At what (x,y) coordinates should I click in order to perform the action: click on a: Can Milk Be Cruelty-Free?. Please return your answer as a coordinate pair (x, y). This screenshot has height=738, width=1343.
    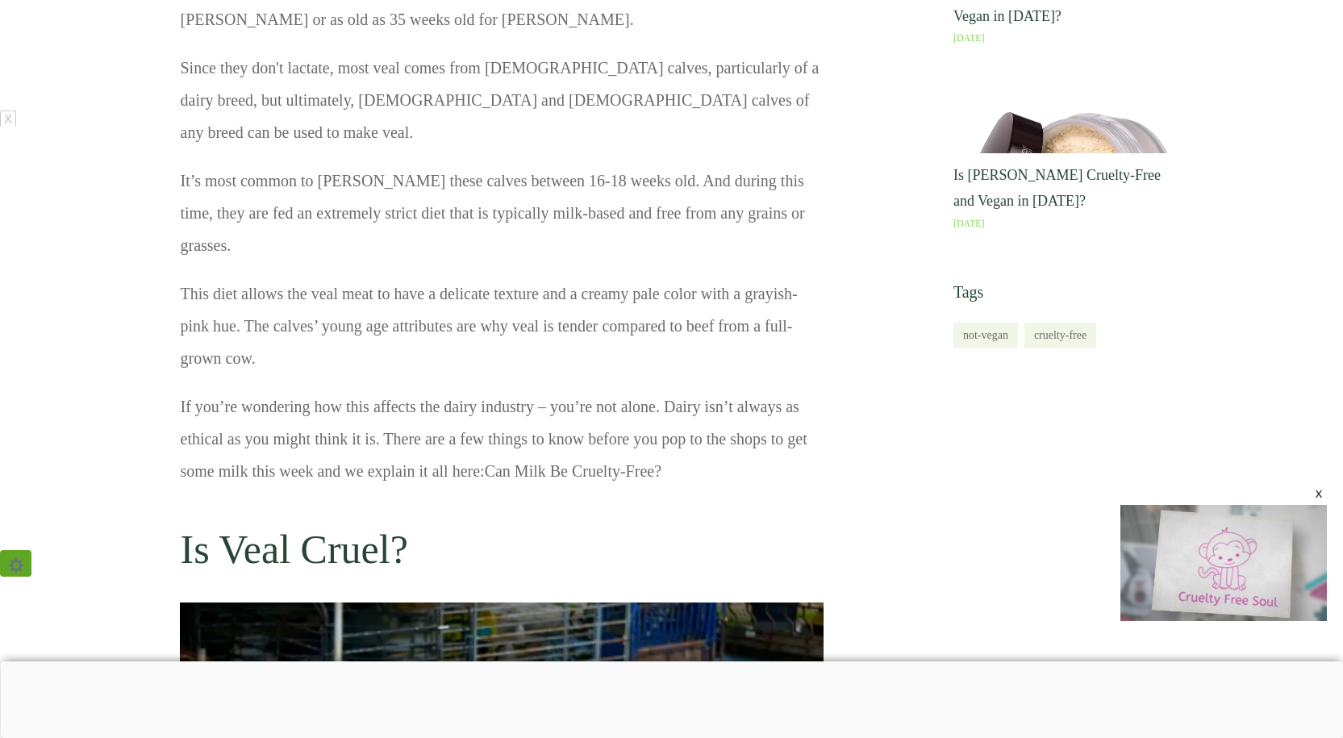
    Looking at the image, I should click on (573, 471).